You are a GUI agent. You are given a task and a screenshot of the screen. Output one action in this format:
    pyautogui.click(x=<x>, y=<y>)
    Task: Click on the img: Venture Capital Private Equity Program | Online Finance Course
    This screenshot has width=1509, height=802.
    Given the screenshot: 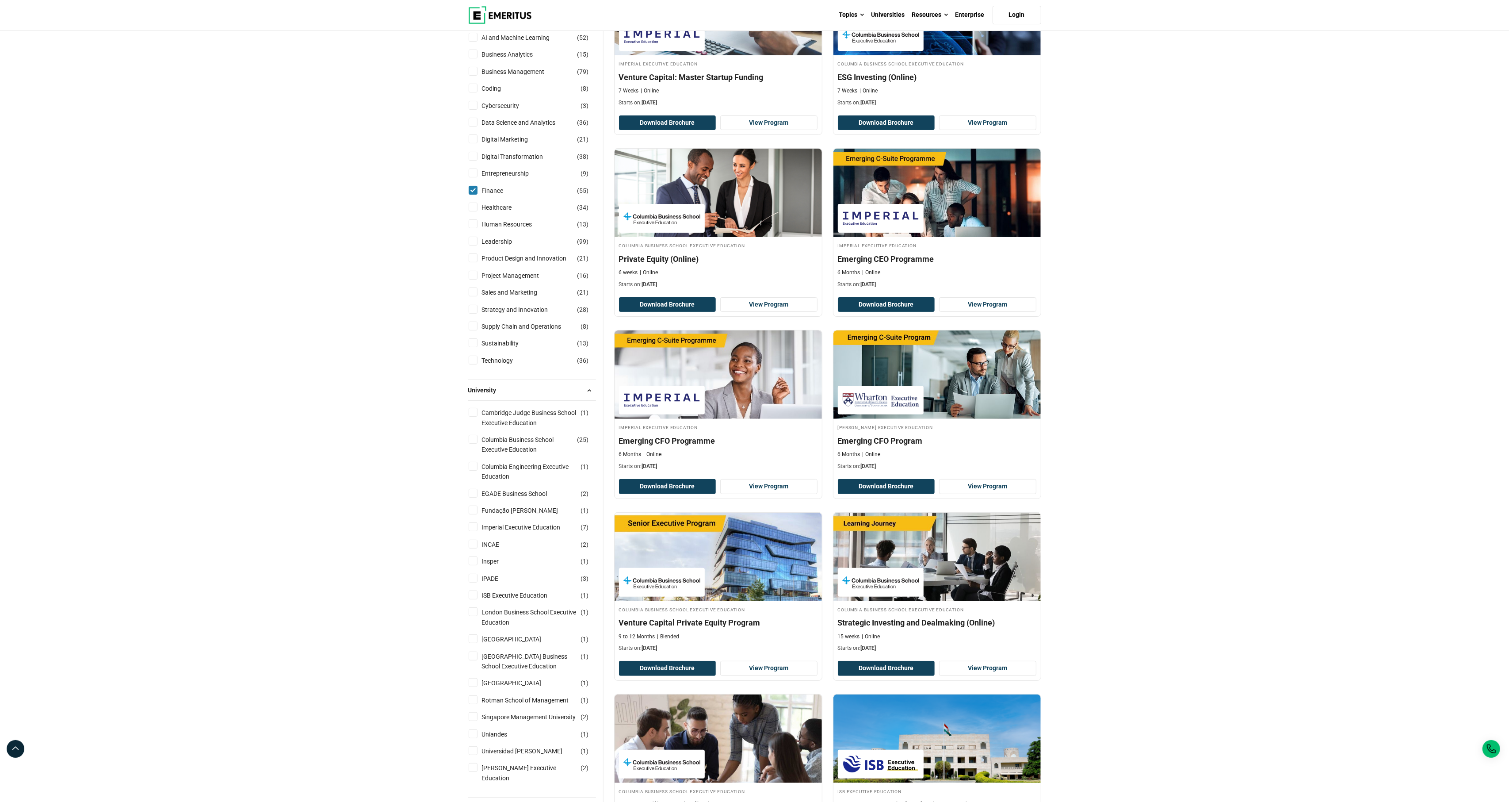 What is the action you would take?
    pyautogui.click(x=718, y=557)
    